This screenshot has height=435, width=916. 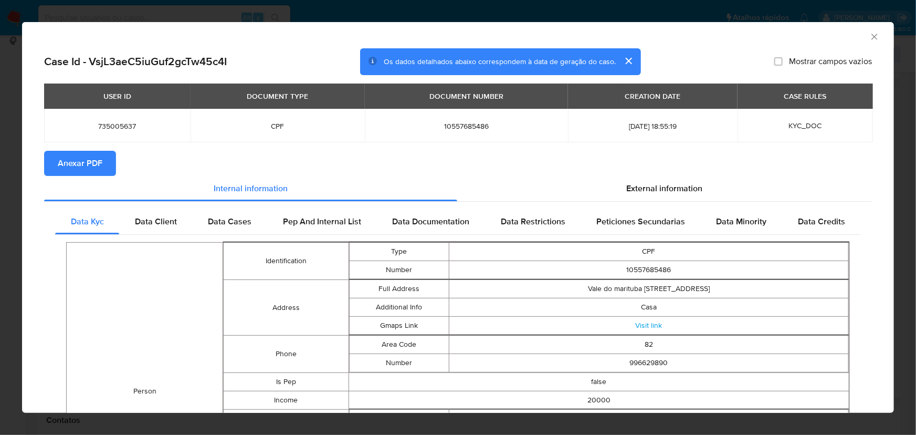 I want to click on span: Data Minority, so click(x=742, y=221).